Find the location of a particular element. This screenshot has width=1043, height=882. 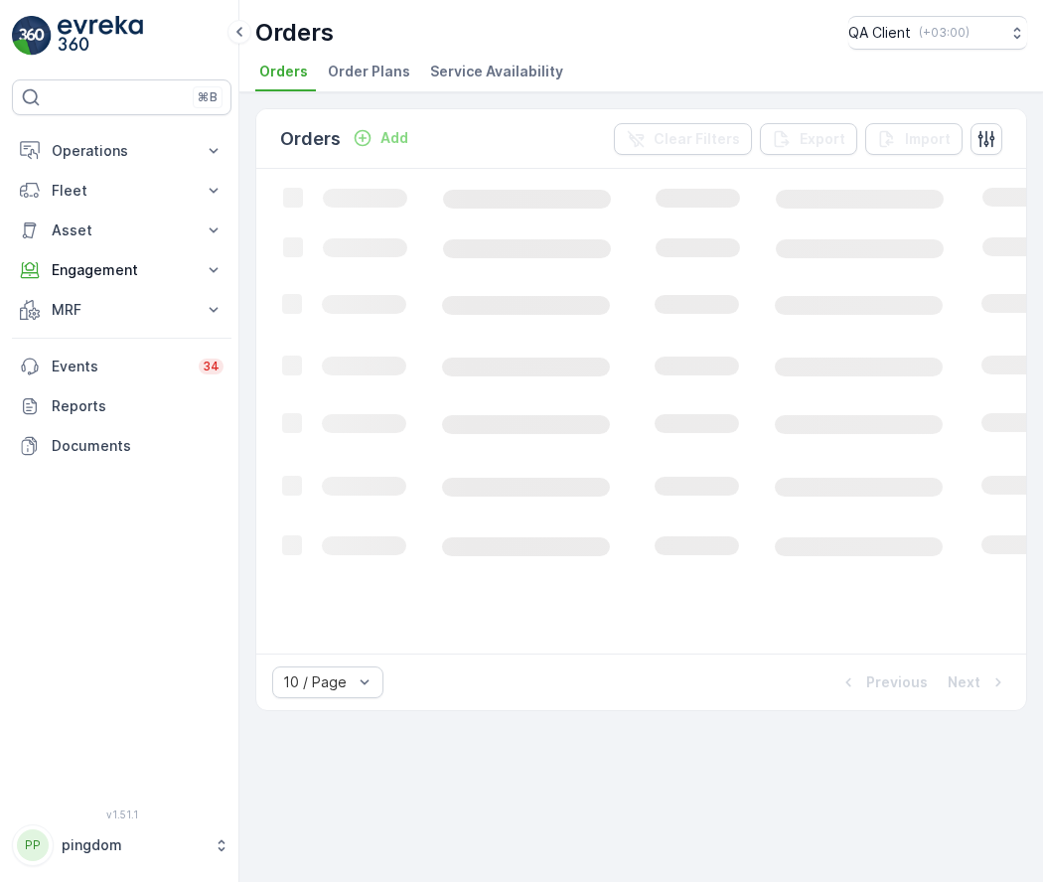

button: Add is located at coordinates (380, 138).